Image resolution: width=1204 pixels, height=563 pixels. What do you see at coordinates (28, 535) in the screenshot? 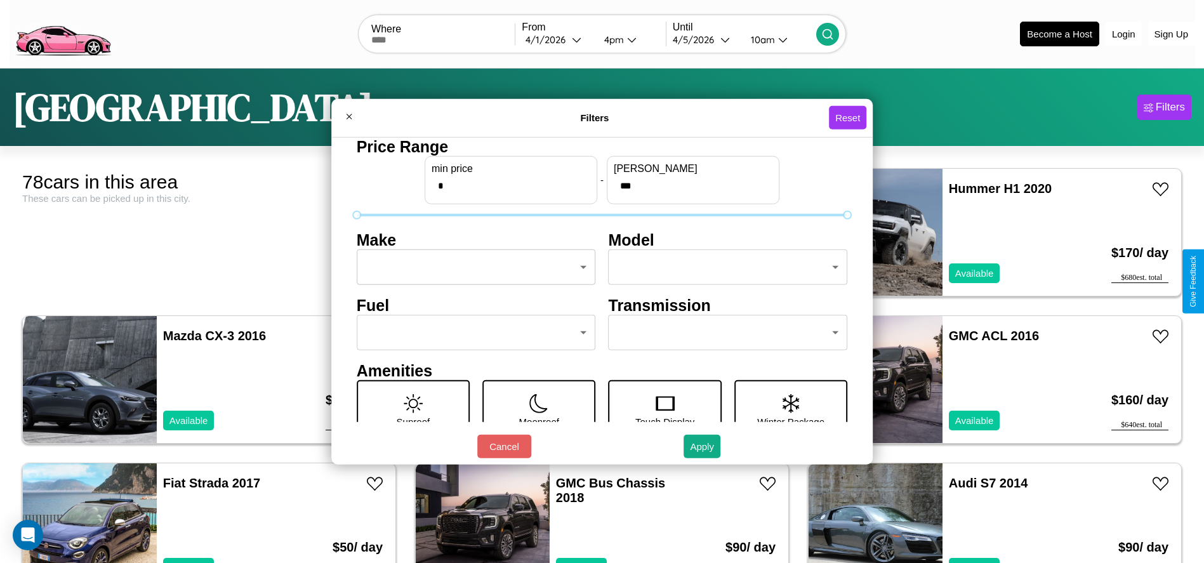
I see `div: Open Intercom Messenger` at bounding box center [28, 535].